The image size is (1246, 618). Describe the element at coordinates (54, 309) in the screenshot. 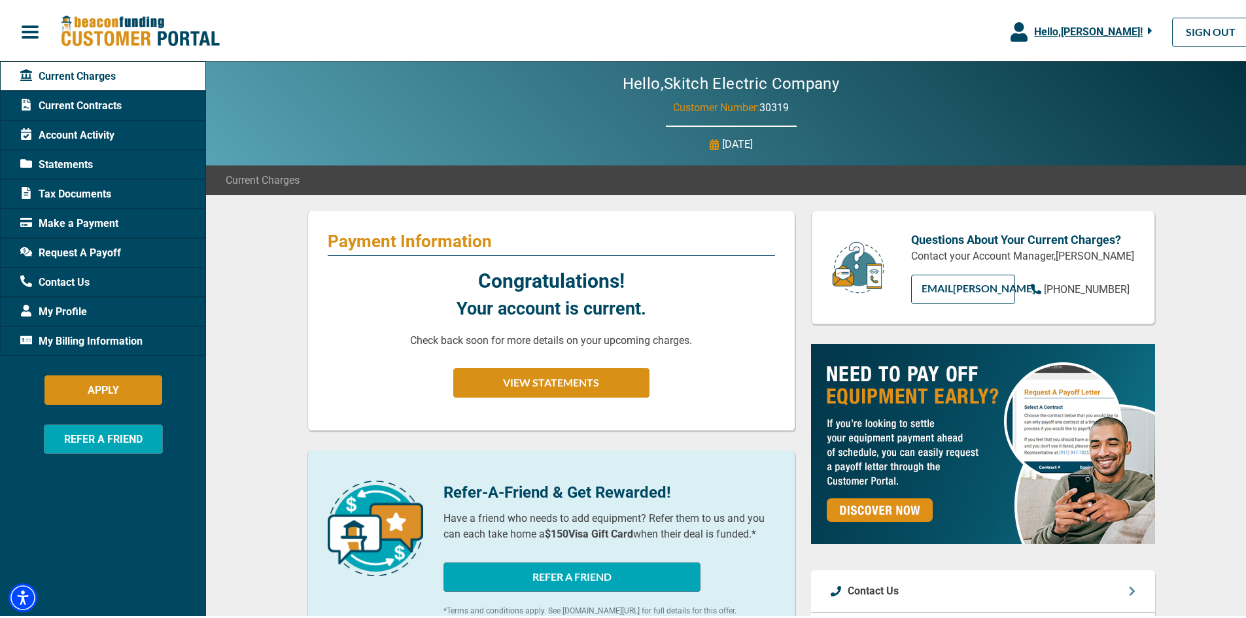

I see `span: My Profile` at that location.